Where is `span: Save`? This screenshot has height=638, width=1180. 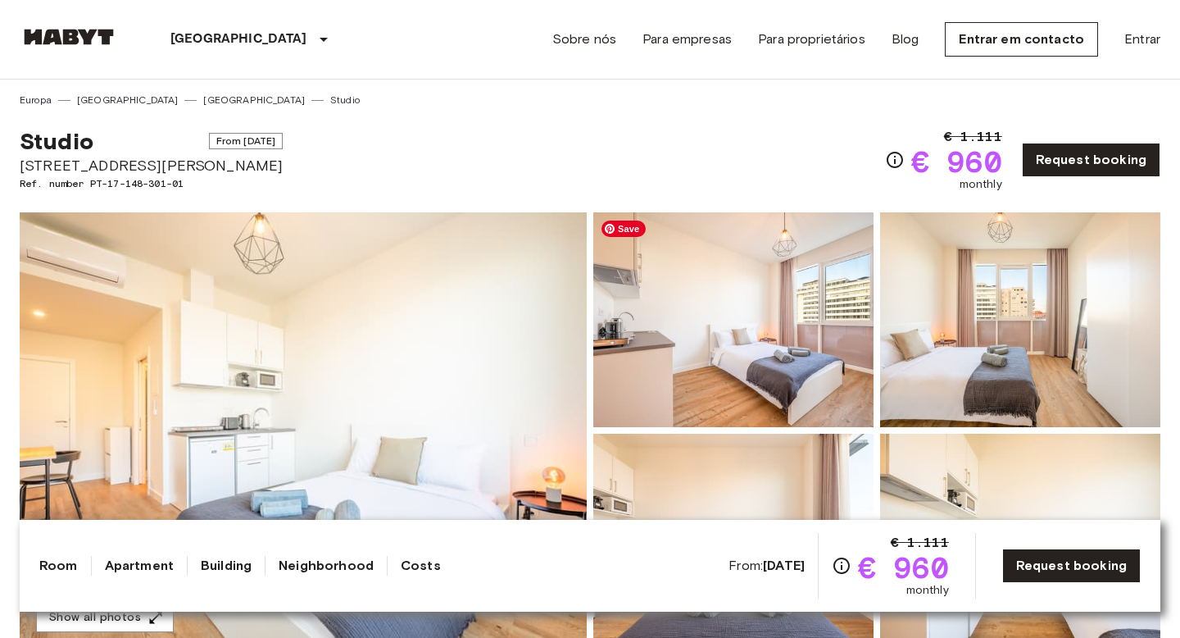
span: Save is located at coordinates (624, 229).